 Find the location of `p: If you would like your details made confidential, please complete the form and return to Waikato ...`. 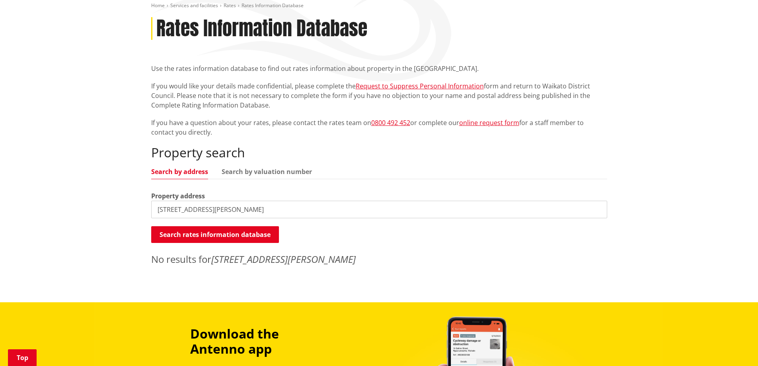

p: If you would like your details made confidential, please complete the form and return to Waikato ... is located at coordinates (379, 96).